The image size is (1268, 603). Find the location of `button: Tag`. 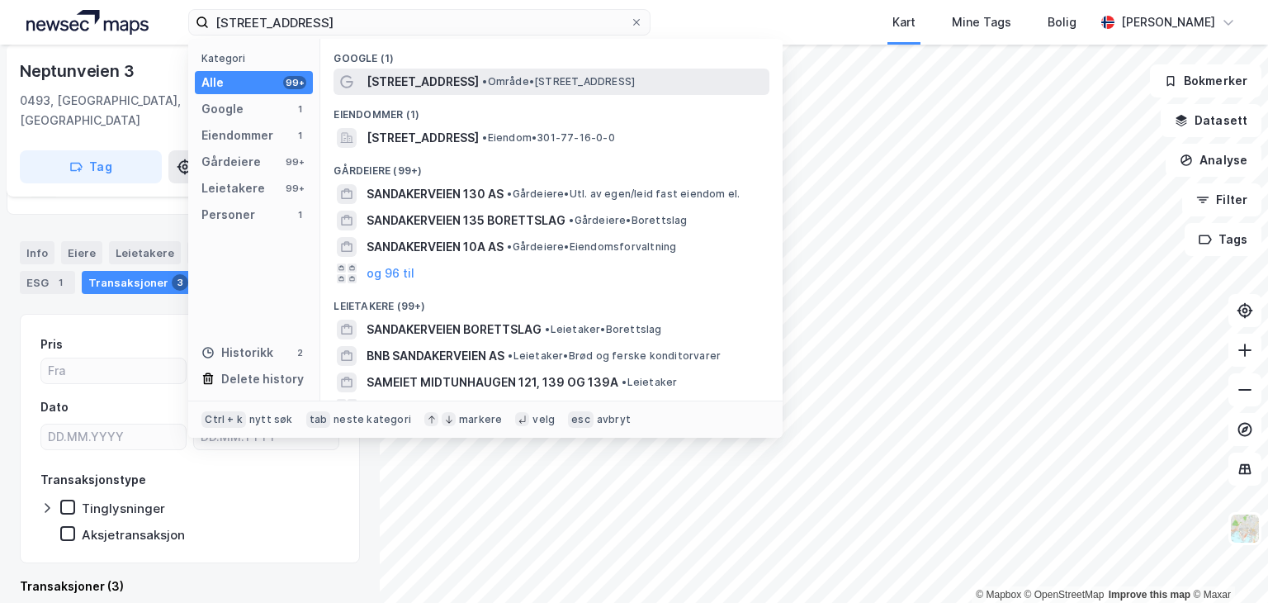

button: Tag is located at coordinates (91, 167).